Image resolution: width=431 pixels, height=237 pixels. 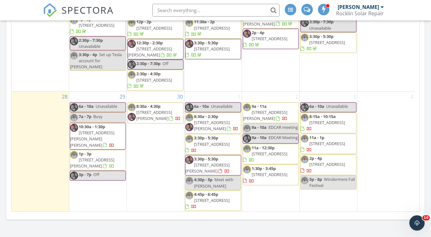 I want to click on input: Search everything..., so click(x=216, y=10).